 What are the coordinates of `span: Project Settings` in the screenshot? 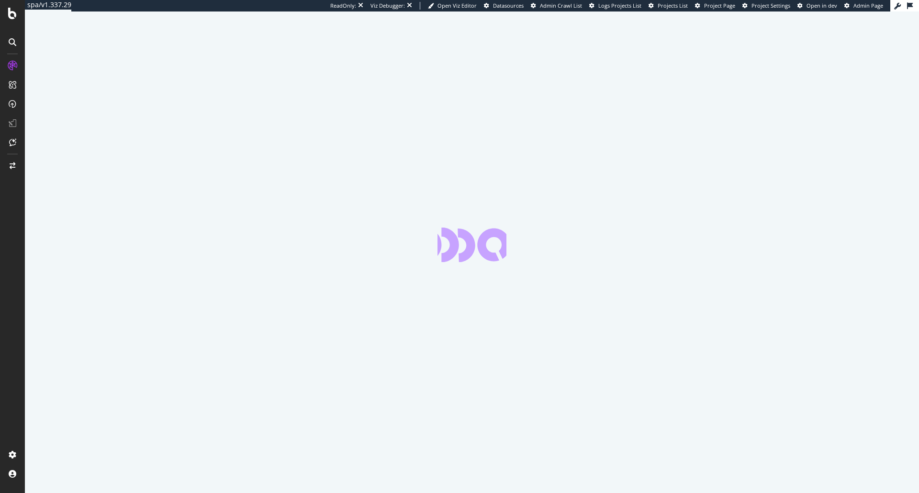 It's located at (771, 5).